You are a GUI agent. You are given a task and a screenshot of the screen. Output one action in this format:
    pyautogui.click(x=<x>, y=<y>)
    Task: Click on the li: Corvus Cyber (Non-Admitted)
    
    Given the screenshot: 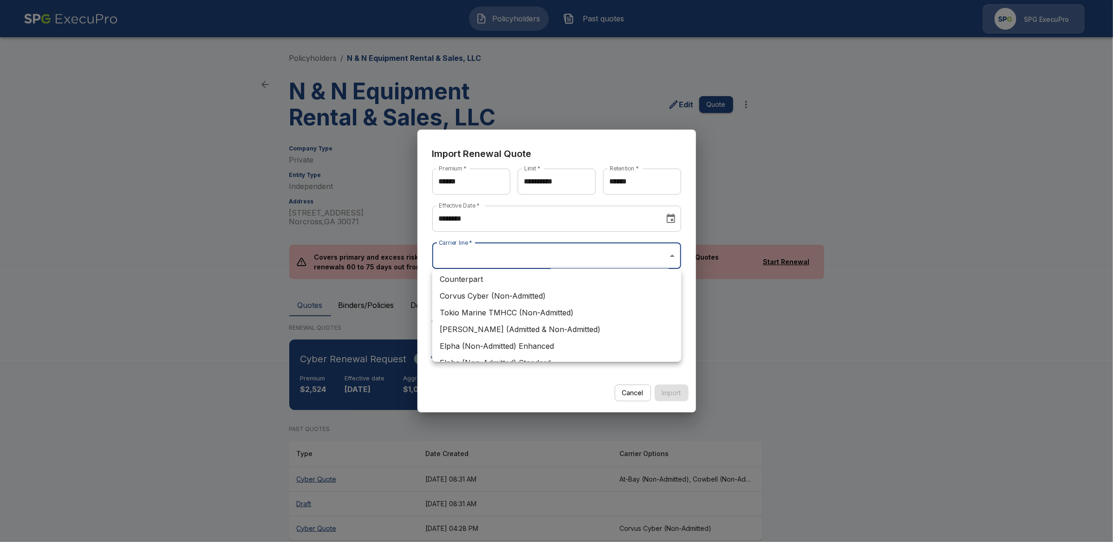 What is the action you would take?
    pyautogui.click(x=557, y=296)
    